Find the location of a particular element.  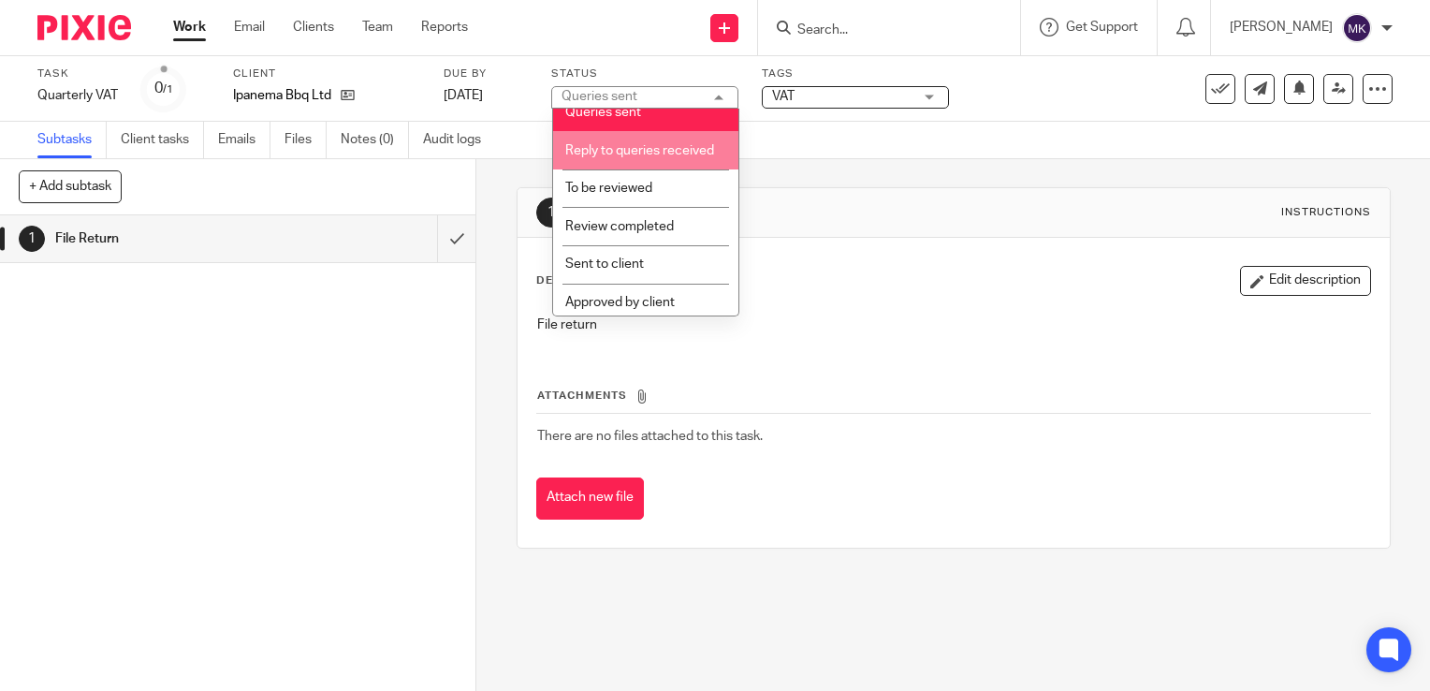

img: Pixie is located at coordinates (84, 27).